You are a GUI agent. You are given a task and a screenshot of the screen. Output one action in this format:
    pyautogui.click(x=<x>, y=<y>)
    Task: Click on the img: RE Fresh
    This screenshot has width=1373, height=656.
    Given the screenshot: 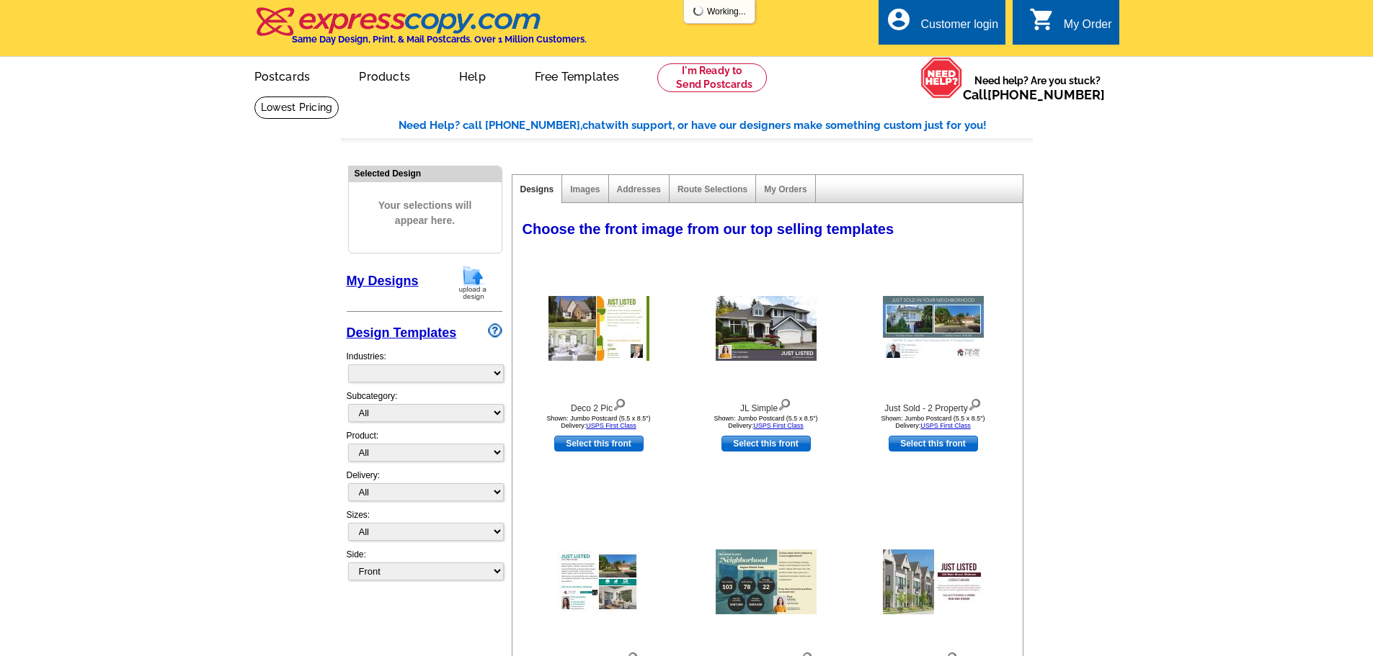 What is the action you would take?
    pyautogui.click(x=933, y=582)
    